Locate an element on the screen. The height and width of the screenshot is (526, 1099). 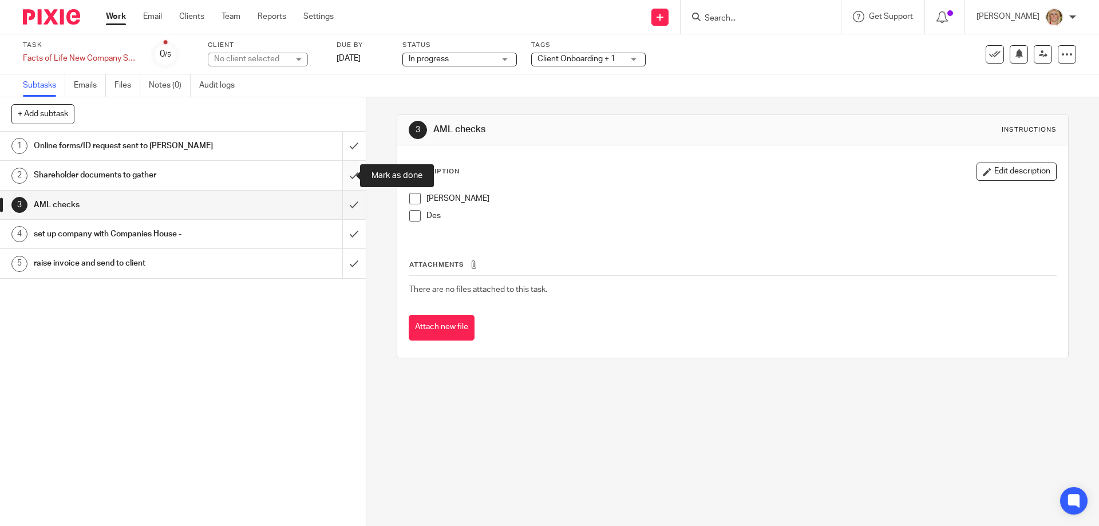
label: Status is located at coordinates (460, 45).